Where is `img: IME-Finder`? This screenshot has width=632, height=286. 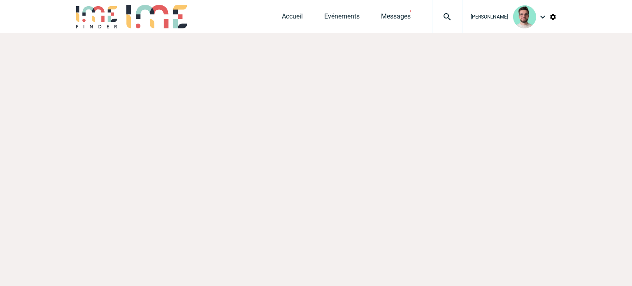
img: IME-Finder is located at coordinates (97, 16).